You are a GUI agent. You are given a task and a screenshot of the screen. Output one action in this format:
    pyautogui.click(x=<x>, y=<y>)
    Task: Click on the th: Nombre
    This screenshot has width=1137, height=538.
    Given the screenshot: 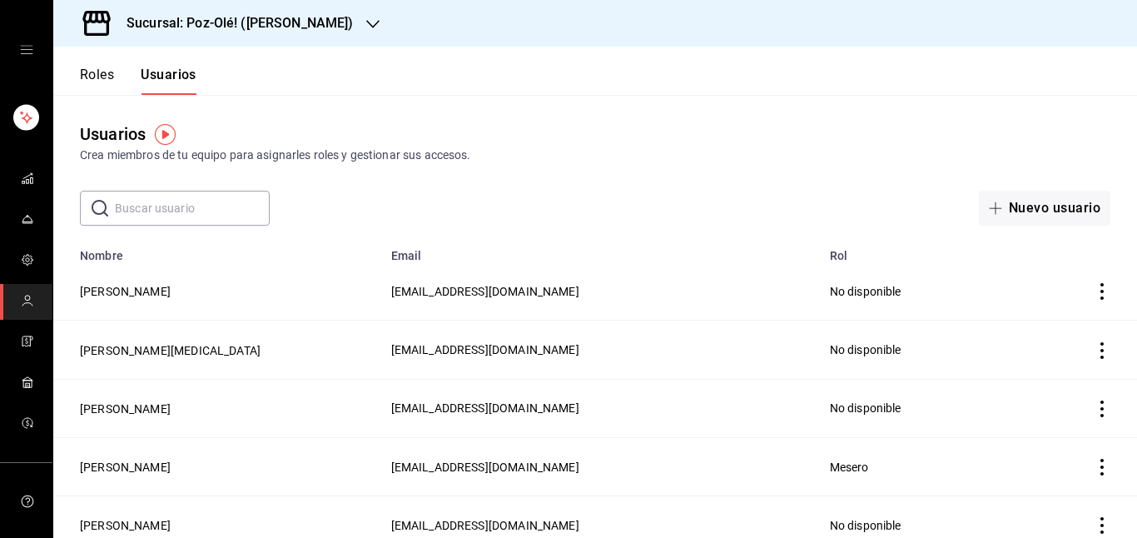 What is the action you would take?
    pyautogui.click(x=217, y=250)
    